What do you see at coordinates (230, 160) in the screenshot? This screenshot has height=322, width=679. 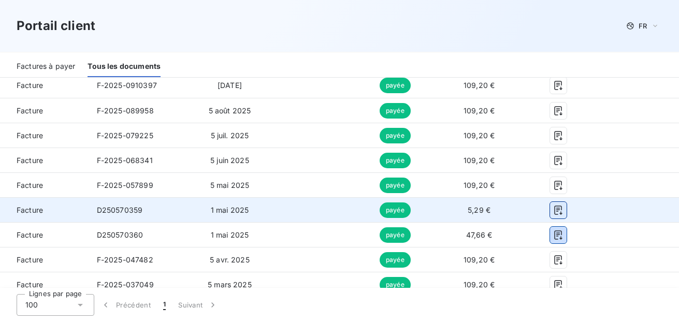 I see `span: 5 juin 2025` at bounding box center [230, 160].